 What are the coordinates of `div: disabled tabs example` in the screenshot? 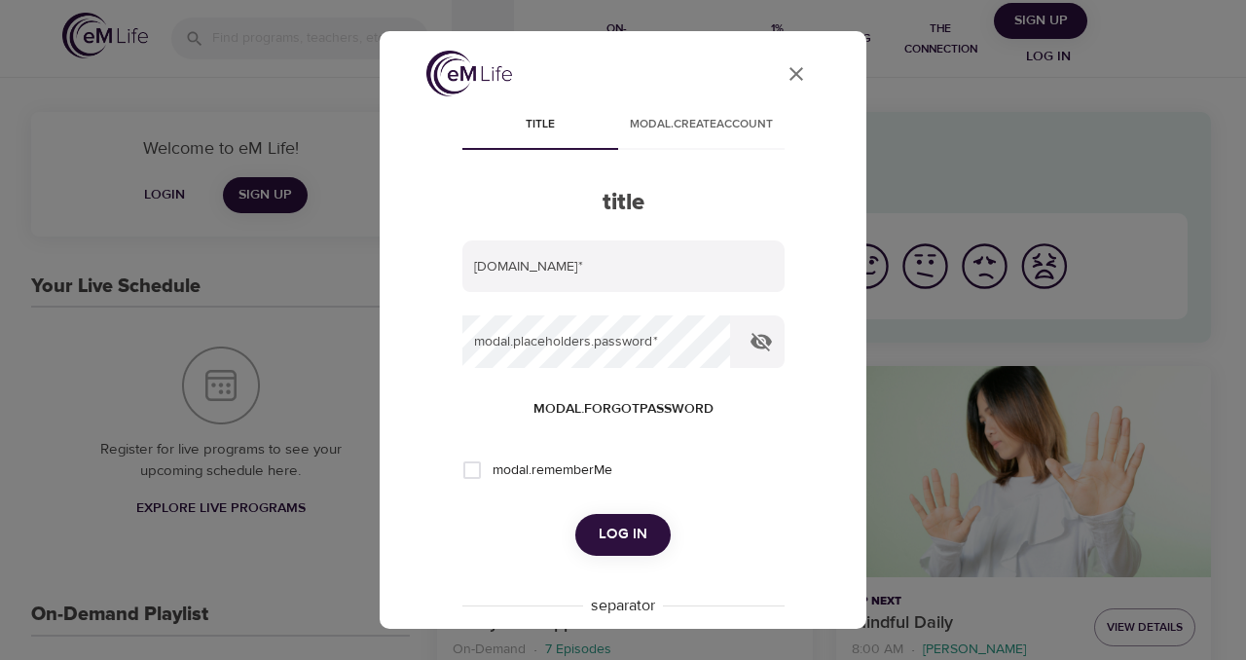 It's located at (623, 127).